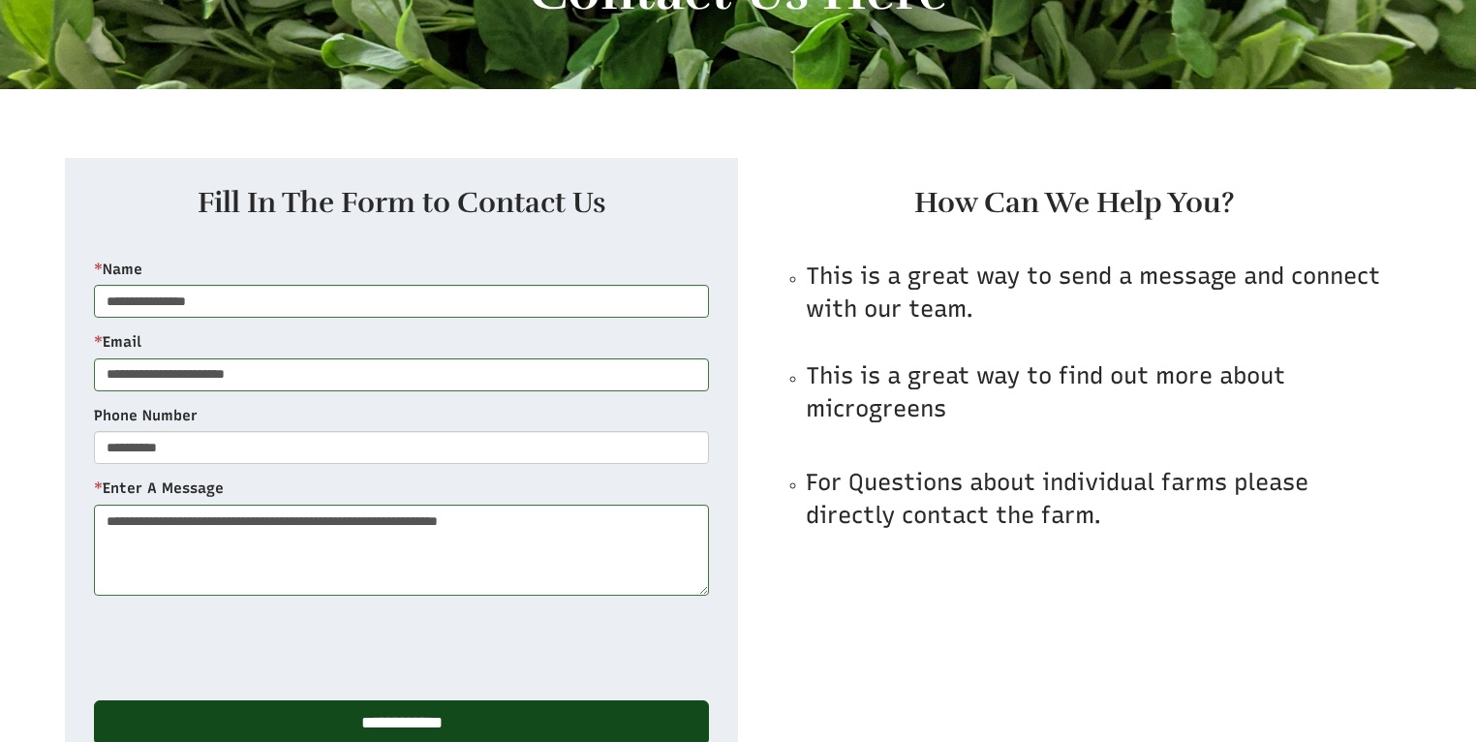  Describe the element at coordinates (401, 488) in the screenshot. I see `label: Enter A Message` at that location.